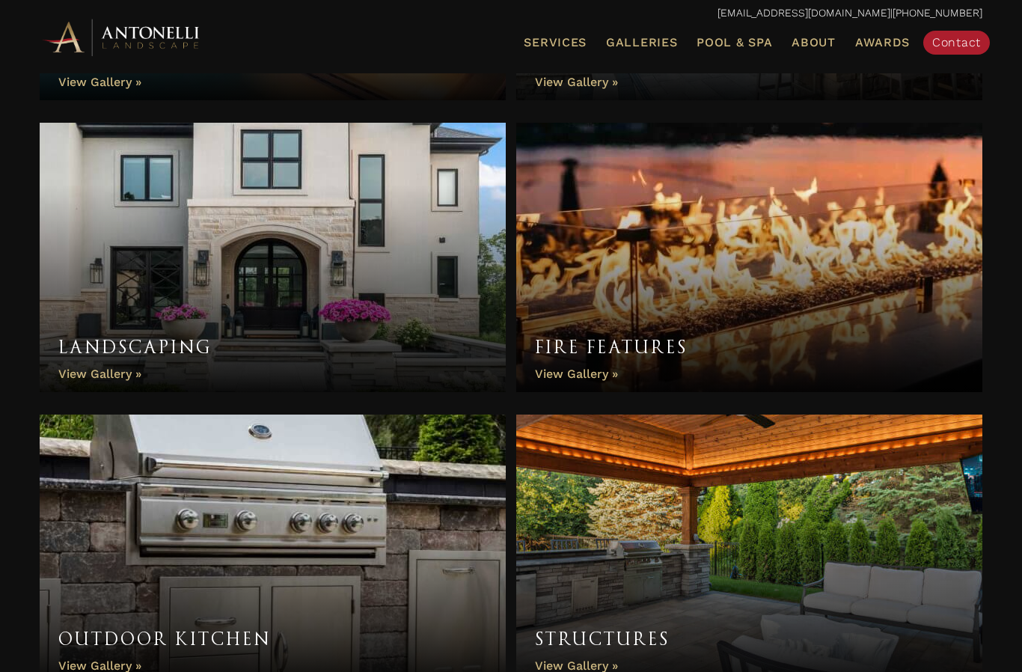  Describe the element at coordinates (555, 43) in the screenshot. I see `span: Services` at that location.